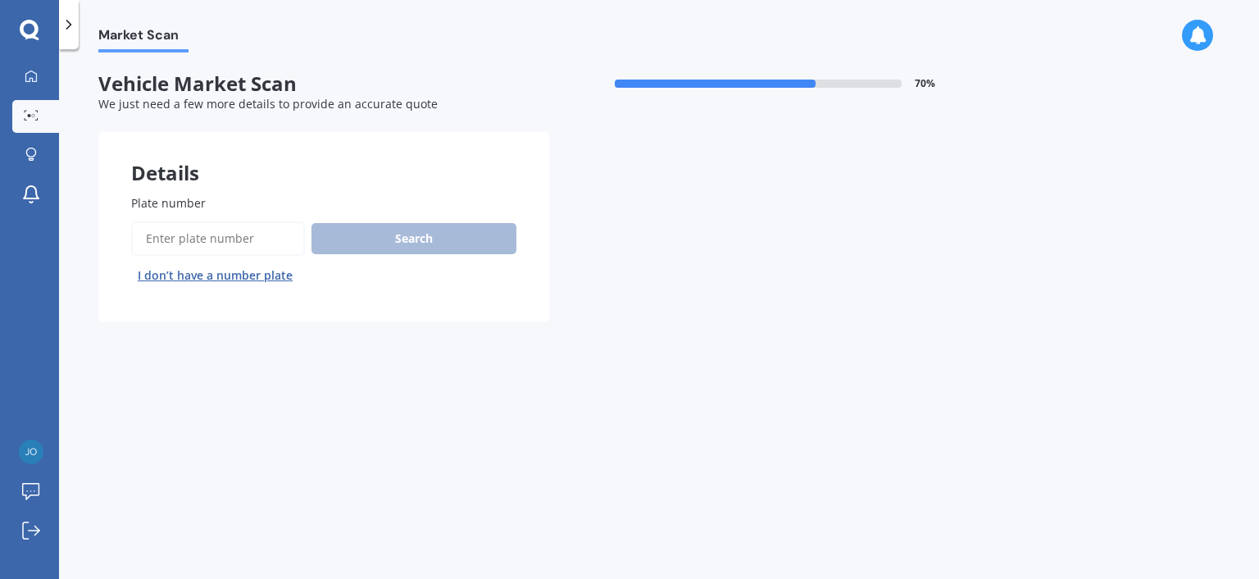 This screenshot has width=1259, height=579. I want to click on img: 7bc7562a3fd0a562dde1cd192af1c322, so click(31, 452).